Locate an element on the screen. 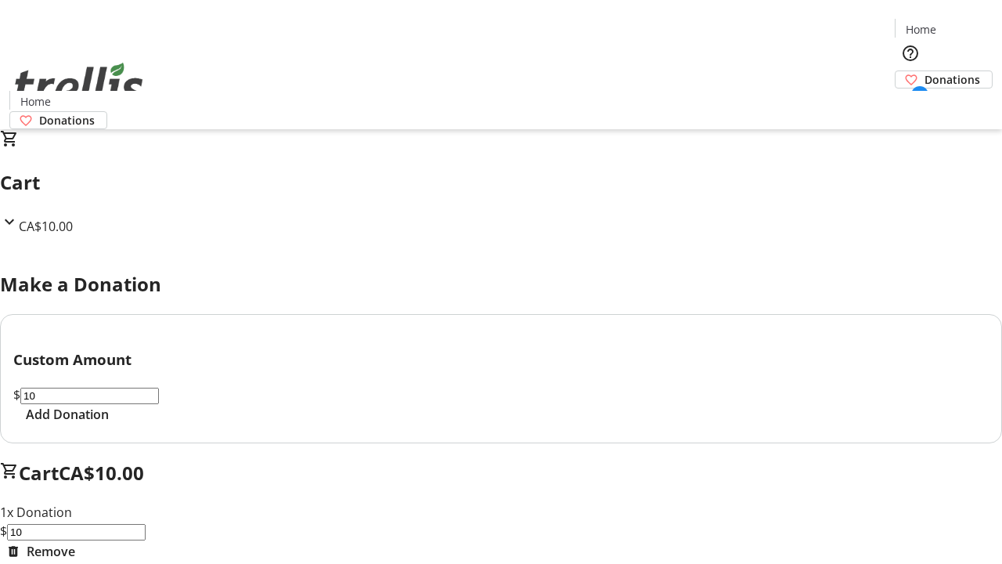 The height and width of the screenshot is (564, 1002). button: Cart is located at coordinates (910, 104).